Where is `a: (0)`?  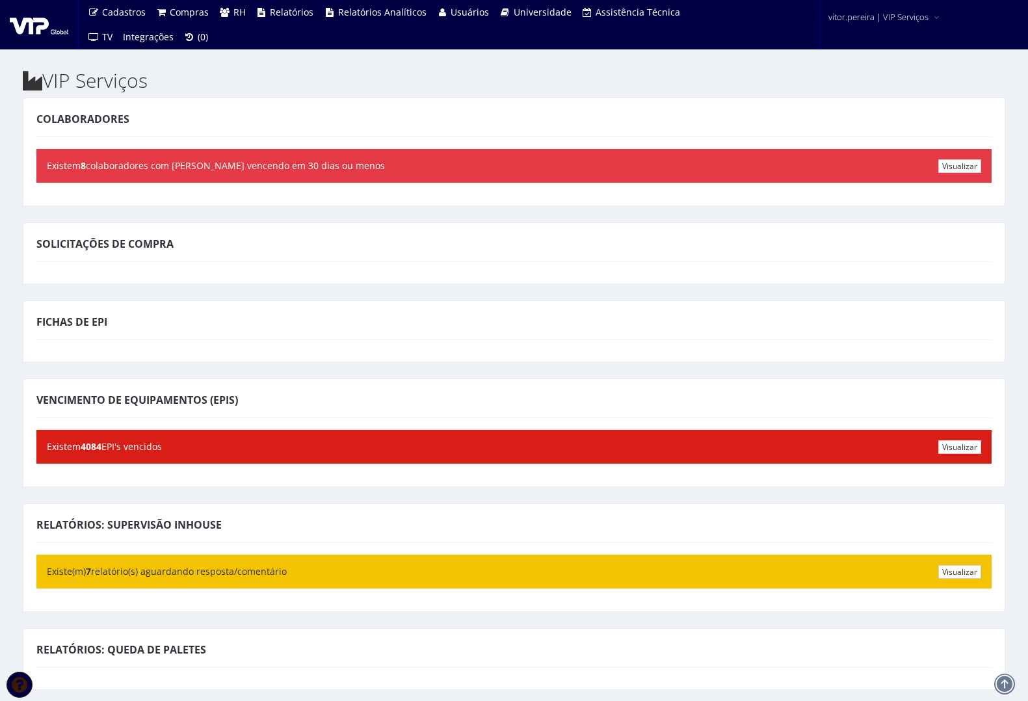 a: (0) is located at coordinates (196, 37).